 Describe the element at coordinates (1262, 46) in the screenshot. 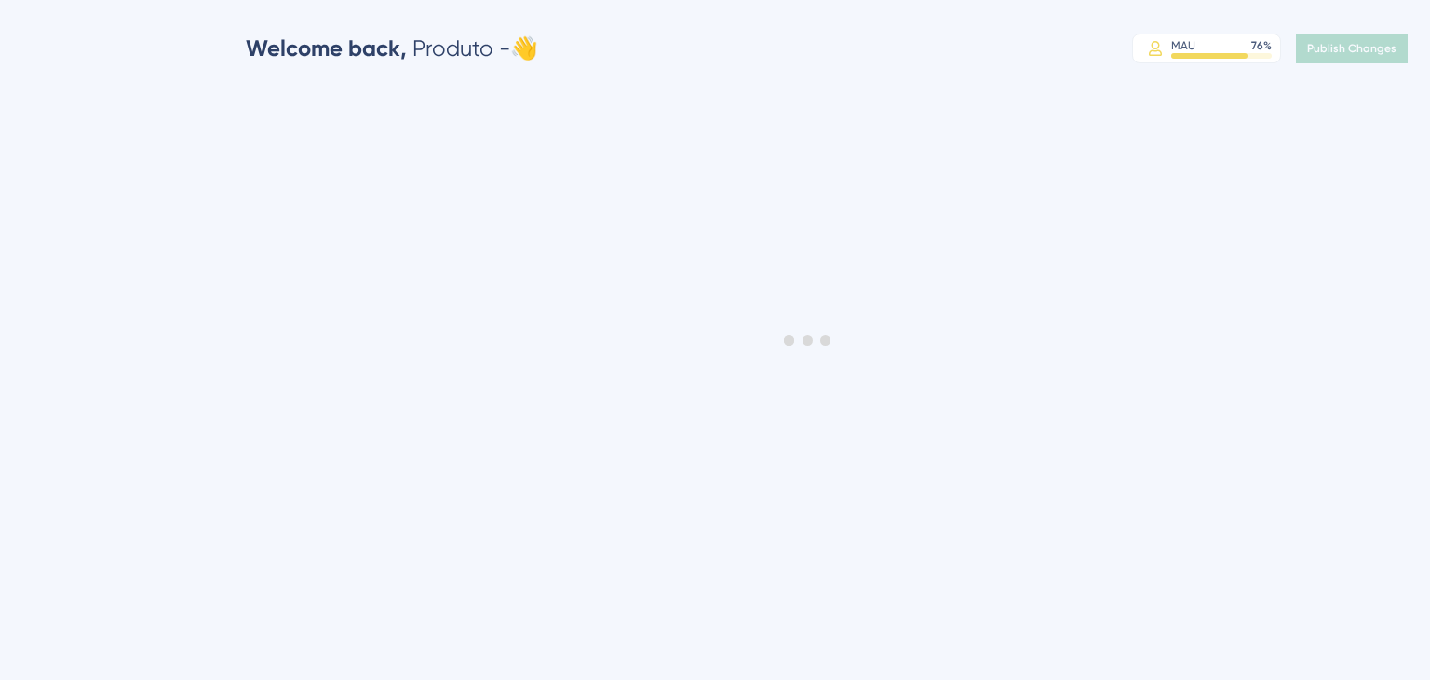

I see `div: 76 %` at that location.